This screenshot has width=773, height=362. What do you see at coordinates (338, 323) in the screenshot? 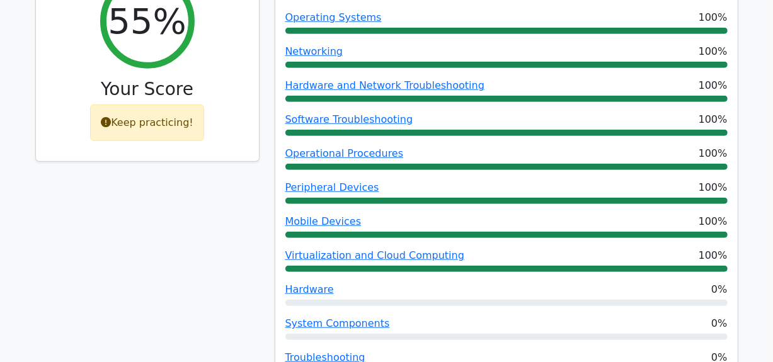
I see `a: System Components` at bounding box center [338, 323].